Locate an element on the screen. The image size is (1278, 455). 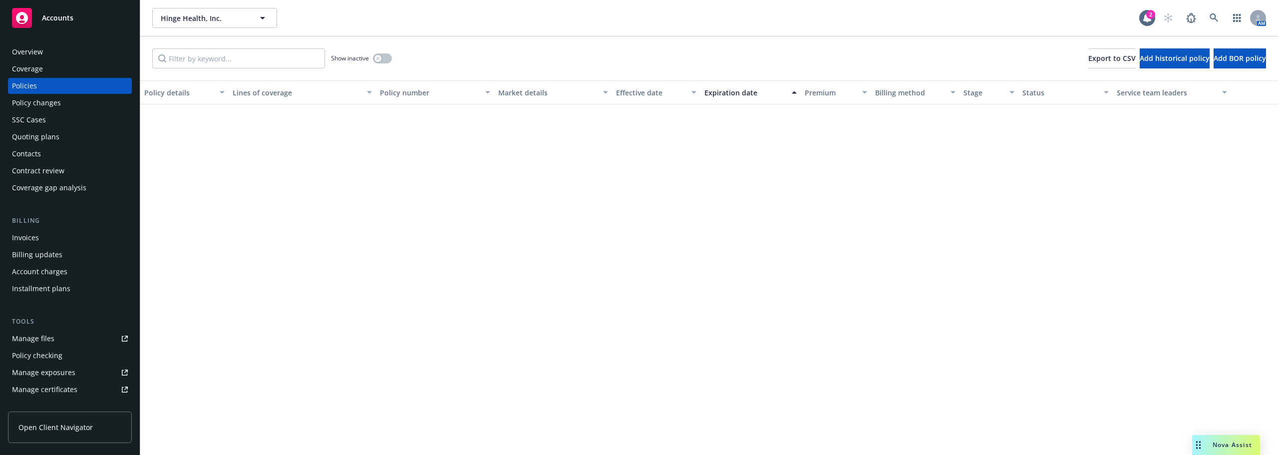
a: Manage certificates is located at coordinates (70, 389).